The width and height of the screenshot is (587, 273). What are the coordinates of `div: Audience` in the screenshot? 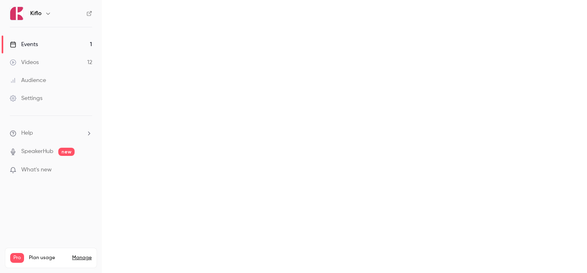 It's located at (28, 80).